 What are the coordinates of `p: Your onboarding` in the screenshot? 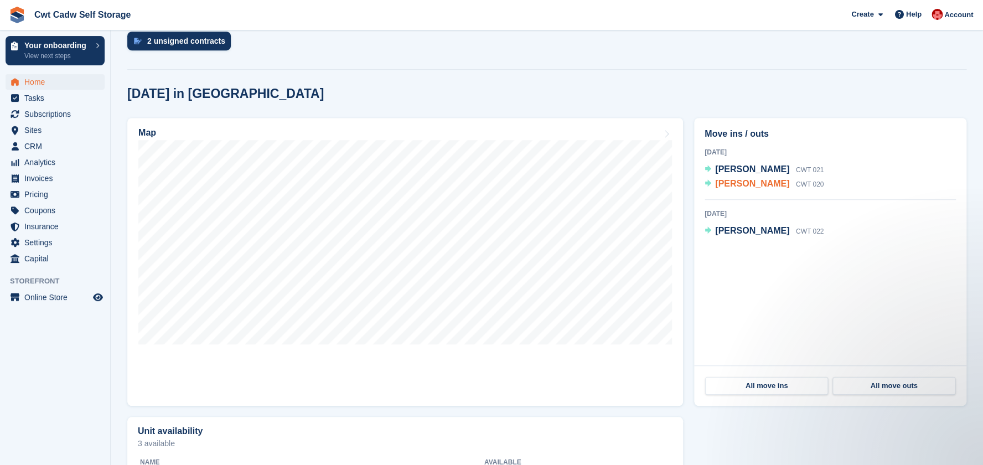 It's located at (57, 45).